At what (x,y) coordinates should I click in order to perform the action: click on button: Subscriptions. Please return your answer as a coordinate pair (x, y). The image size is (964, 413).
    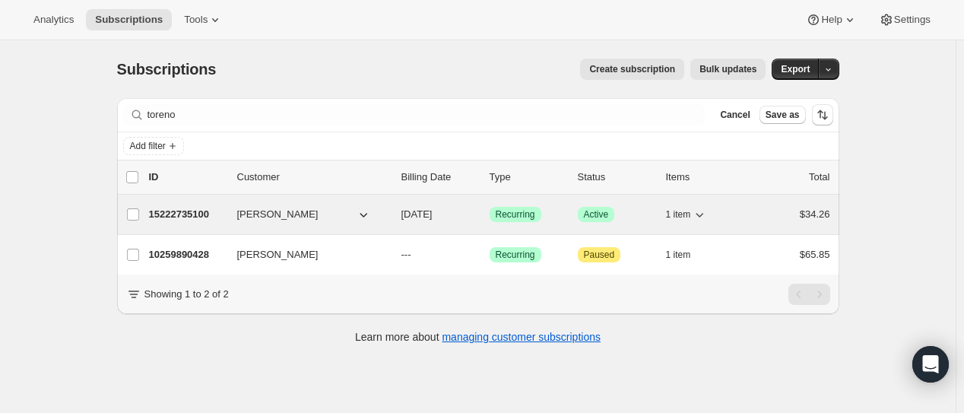
    Looking at the image, I should click on (129, 20).